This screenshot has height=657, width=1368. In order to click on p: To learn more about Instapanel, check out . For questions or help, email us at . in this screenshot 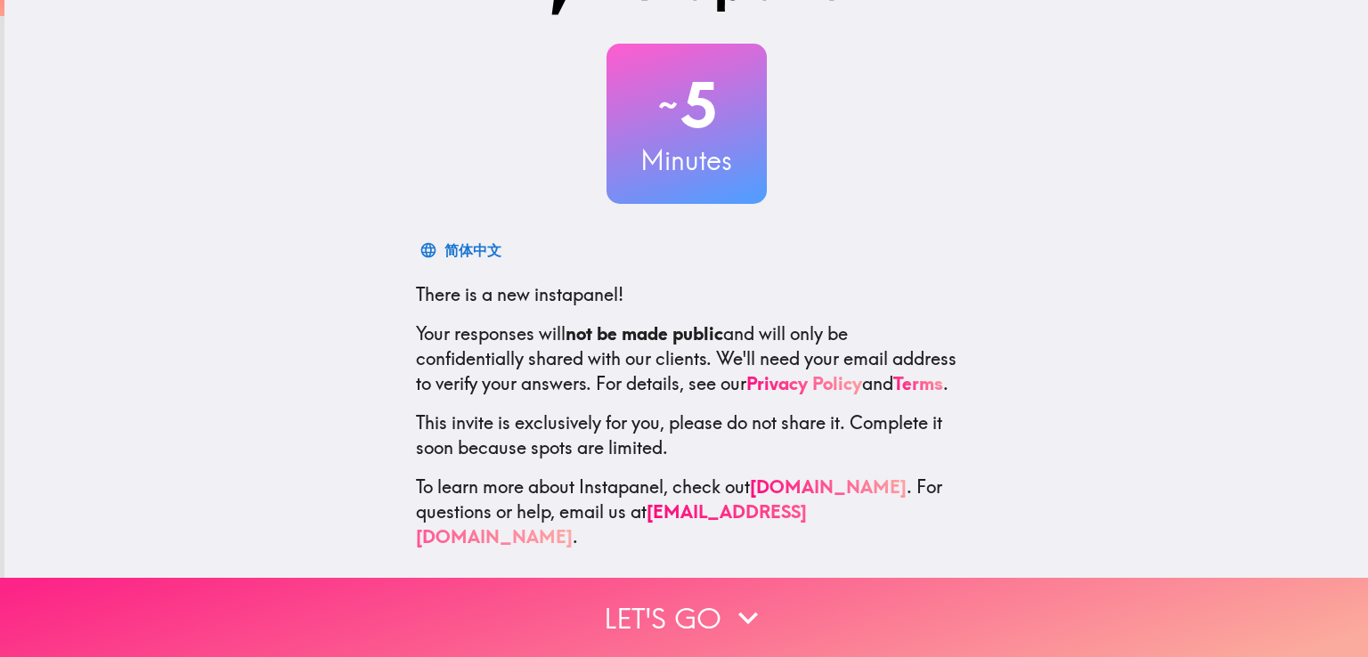, I will do `click(687, 512)`.